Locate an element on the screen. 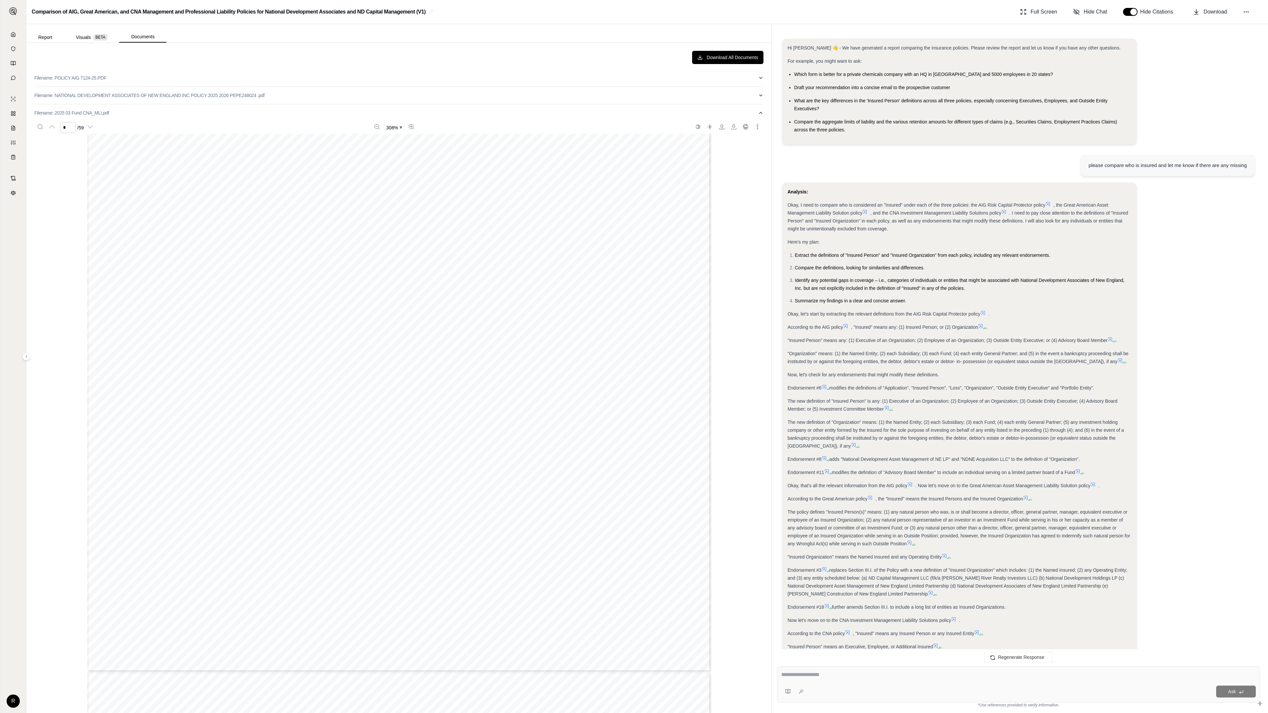  span: According to the CNA policy is located at coordinates (816, 634).